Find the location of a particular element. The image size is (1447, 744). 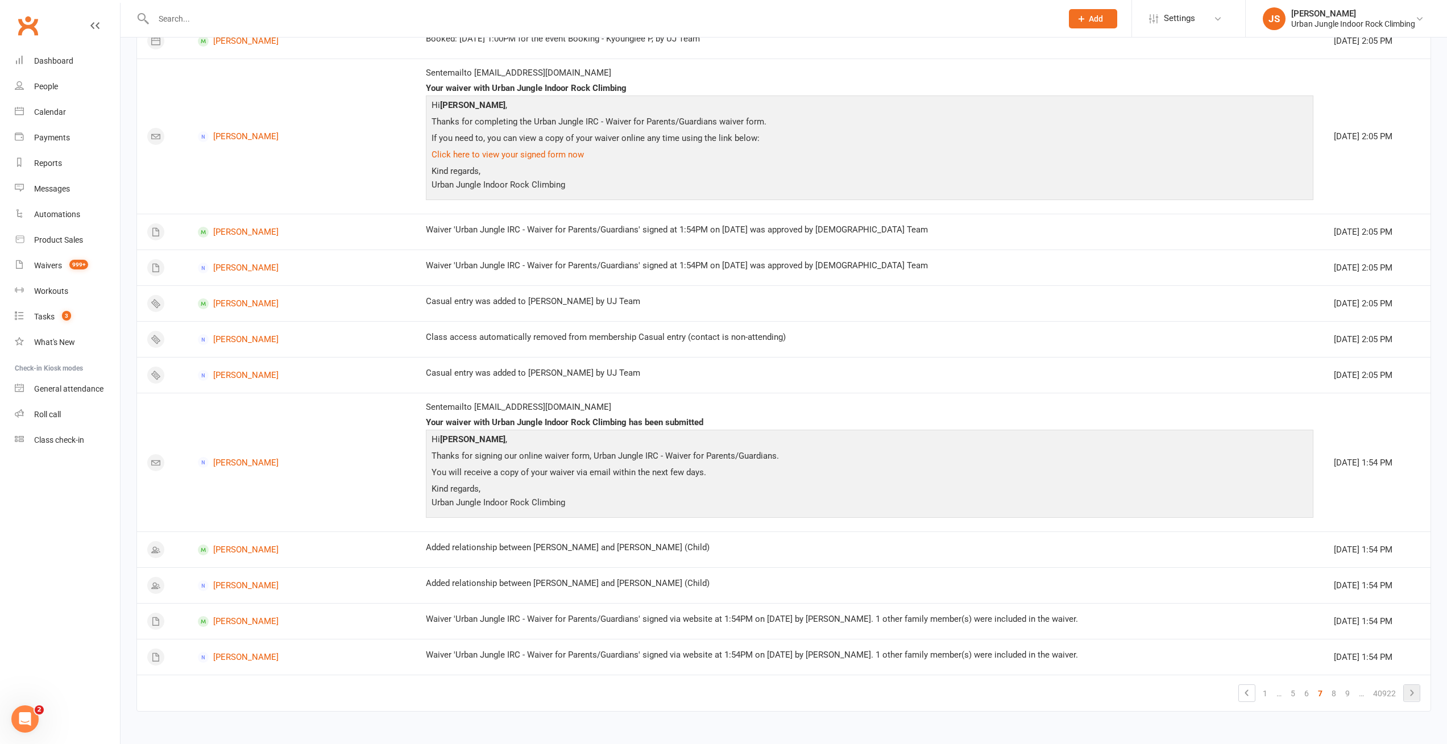

div: Automations is located at coordinates (57, 214).